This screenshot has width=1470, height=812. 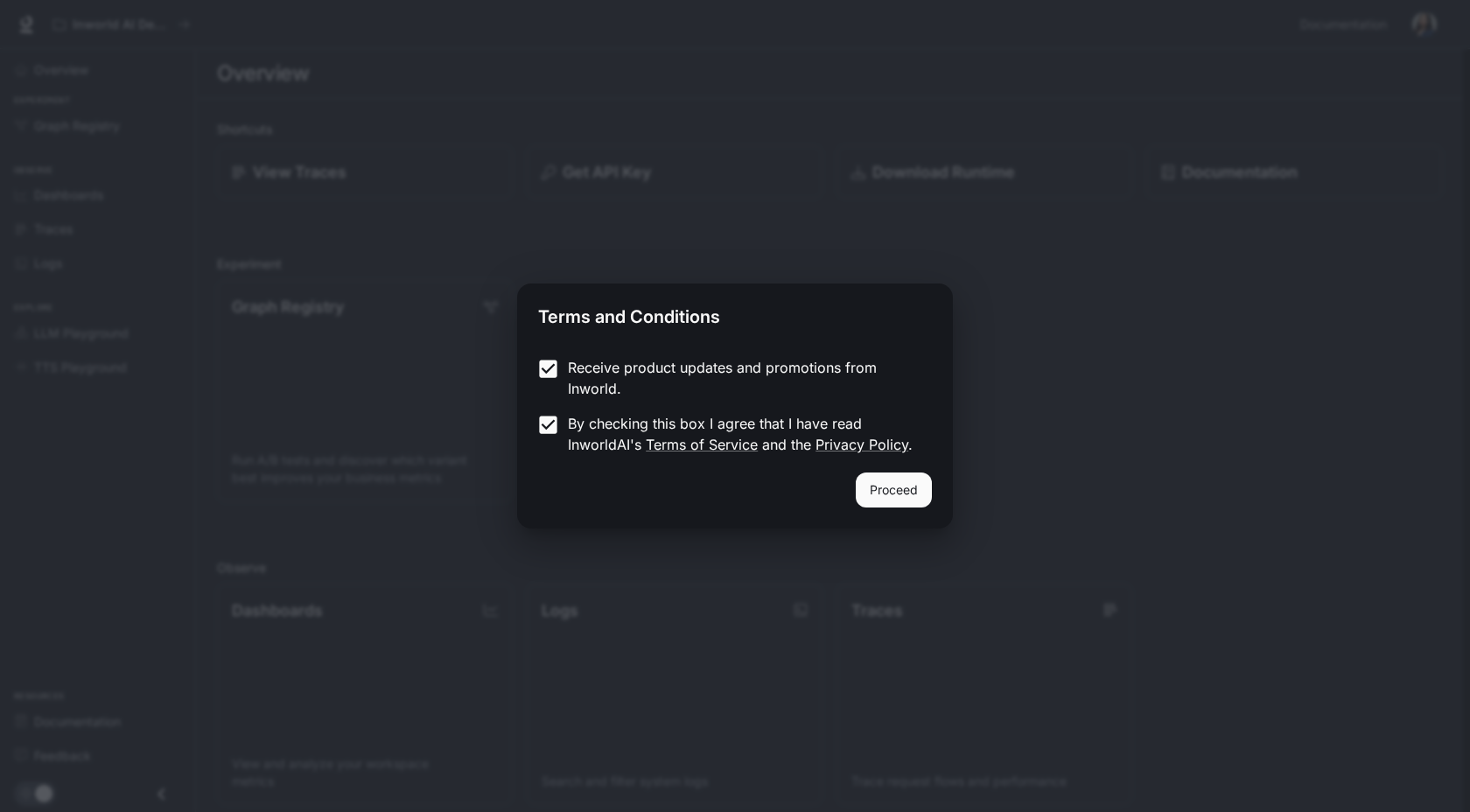 I want to click on button: Proceed, so click(x=894, y=490).